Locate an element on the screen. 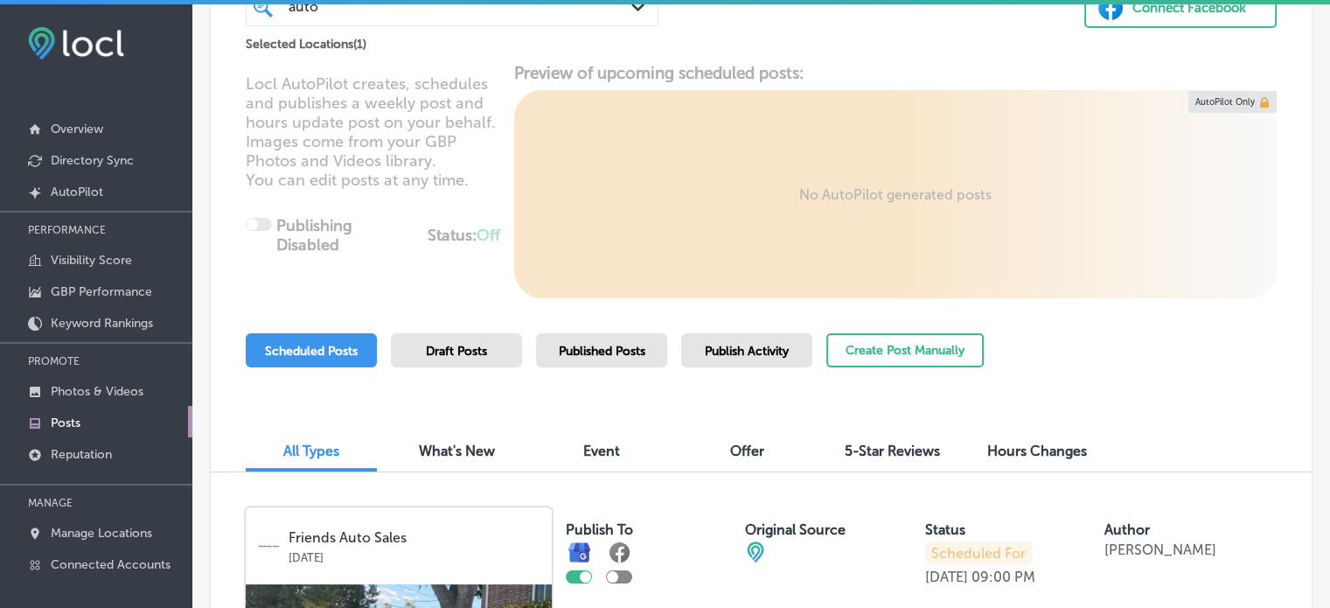  p: Visibility Score is located at coordinates (91, 260).